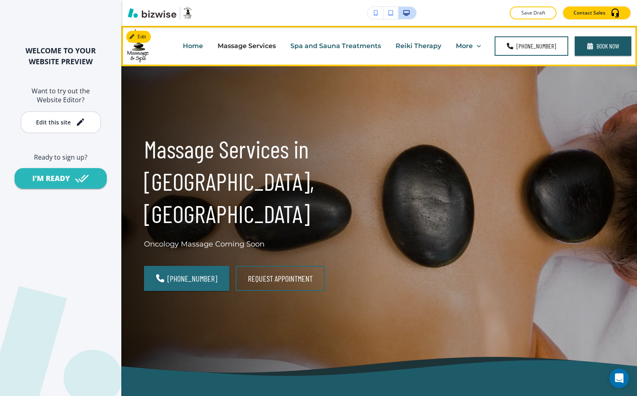  Describe the element at coordinates (61, 178) in the screenshot. I see `button: I'M READY` at that location.